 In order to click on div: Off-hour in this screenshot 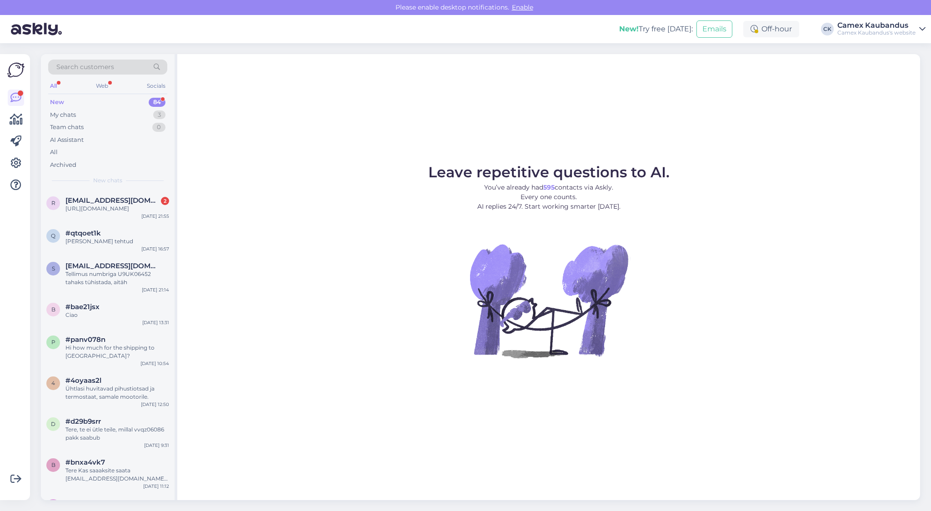, I will do `click(771, 29)`.